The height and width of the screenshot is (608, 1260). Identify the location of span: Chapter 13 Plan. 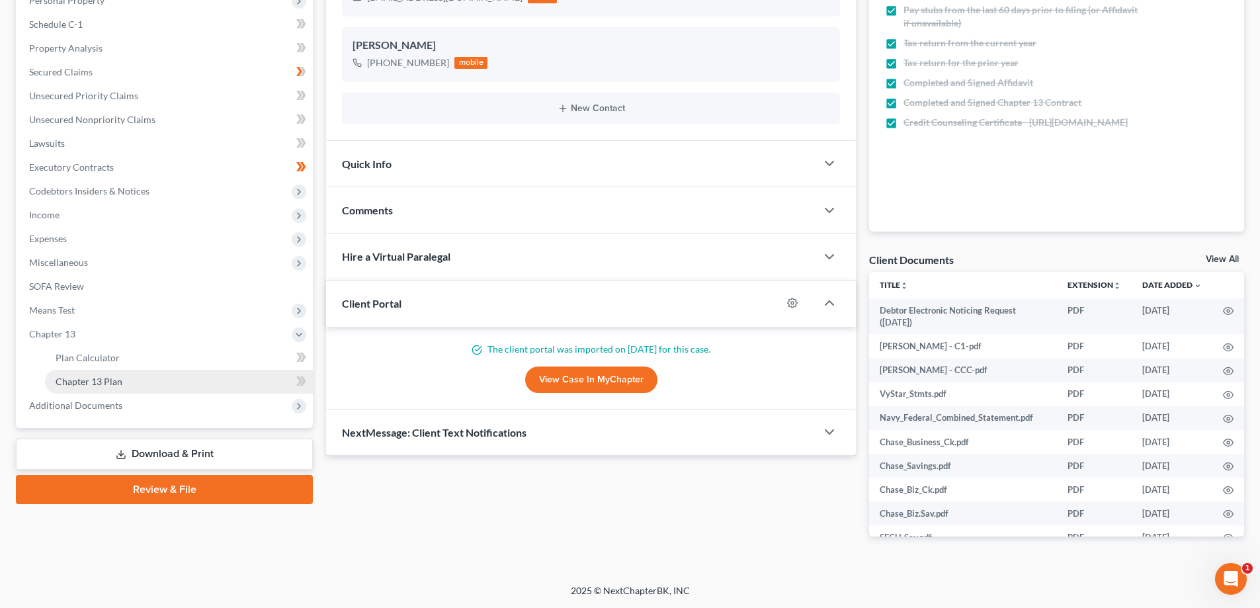
(89, 381).